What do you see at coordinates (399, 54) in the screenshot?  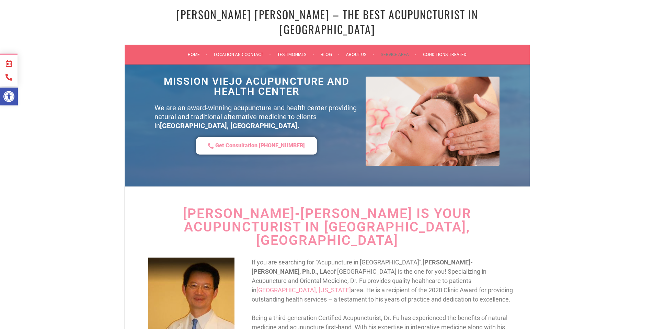 I see `a: Service Area` at bounding box center [399, 54].